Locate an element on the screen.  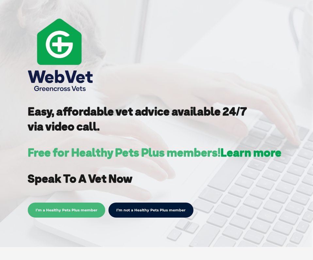
h3: Free for Healthy Pets Plus members! is located at coordinates (155, 153).